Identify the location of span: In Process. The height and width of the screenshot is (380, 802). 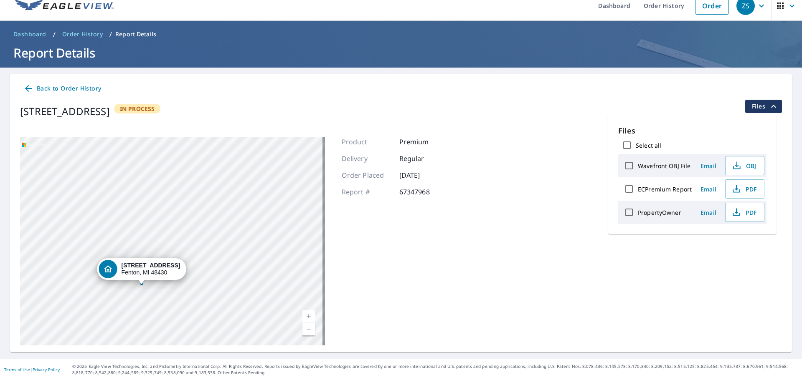
(137, 109).